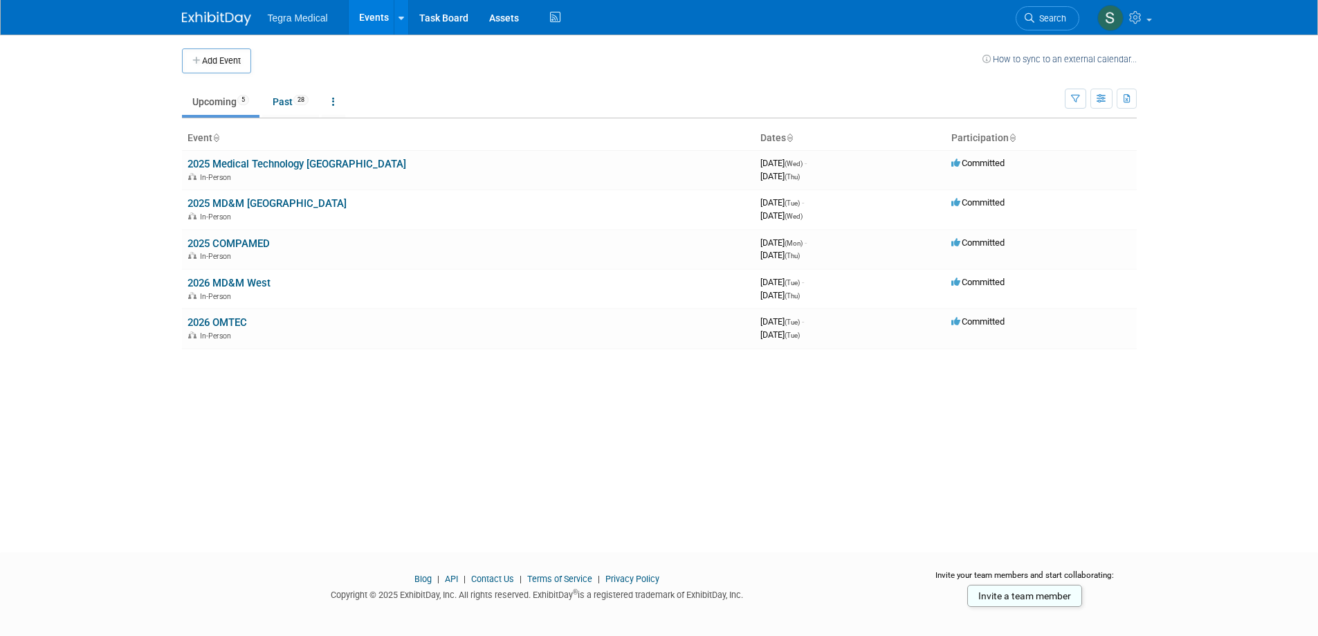  Describe the element at coordinates (632, 578) in the screenshot. I see `a: Privacy Policy` at that location.